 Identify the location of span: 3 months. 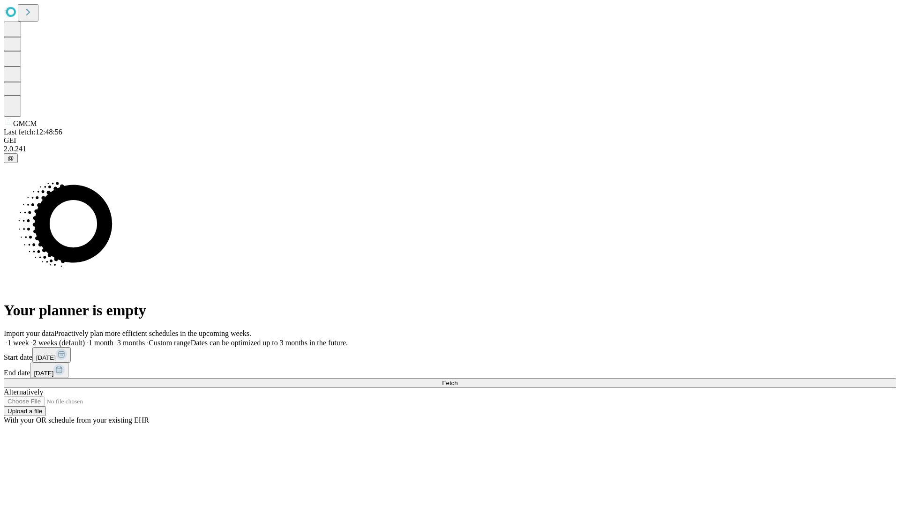
(131, 343).